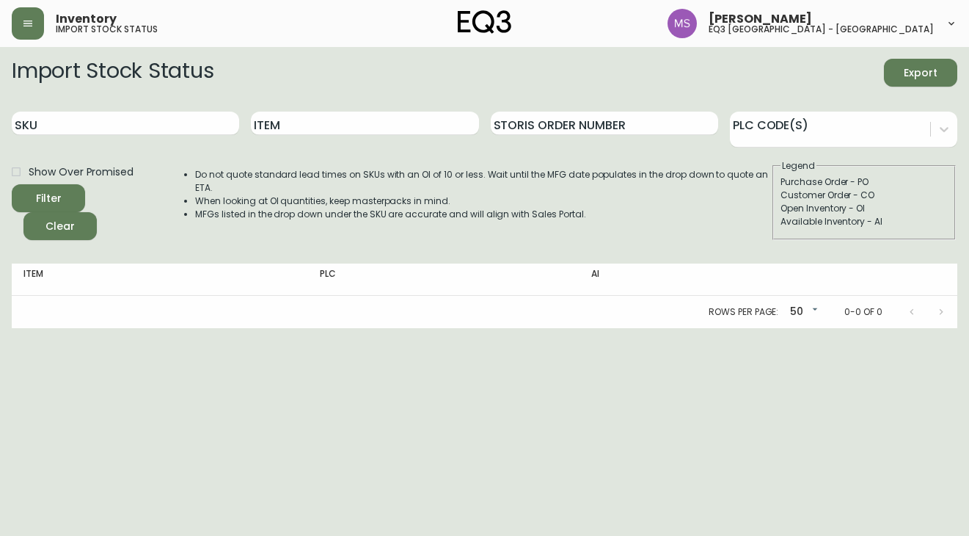 The width and height of the screenshot is (969, 536). Describe the element at coordinates (483, 201) in the screenshot. I see `li: When looking at OI quantities, keep masterpacks in mind.` at that location.